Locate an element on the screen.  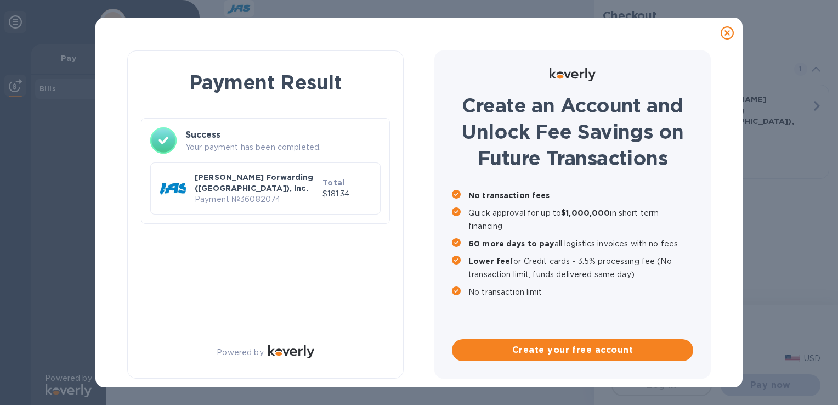
b: 60 more days to pay is located at coordinates (511, 244).